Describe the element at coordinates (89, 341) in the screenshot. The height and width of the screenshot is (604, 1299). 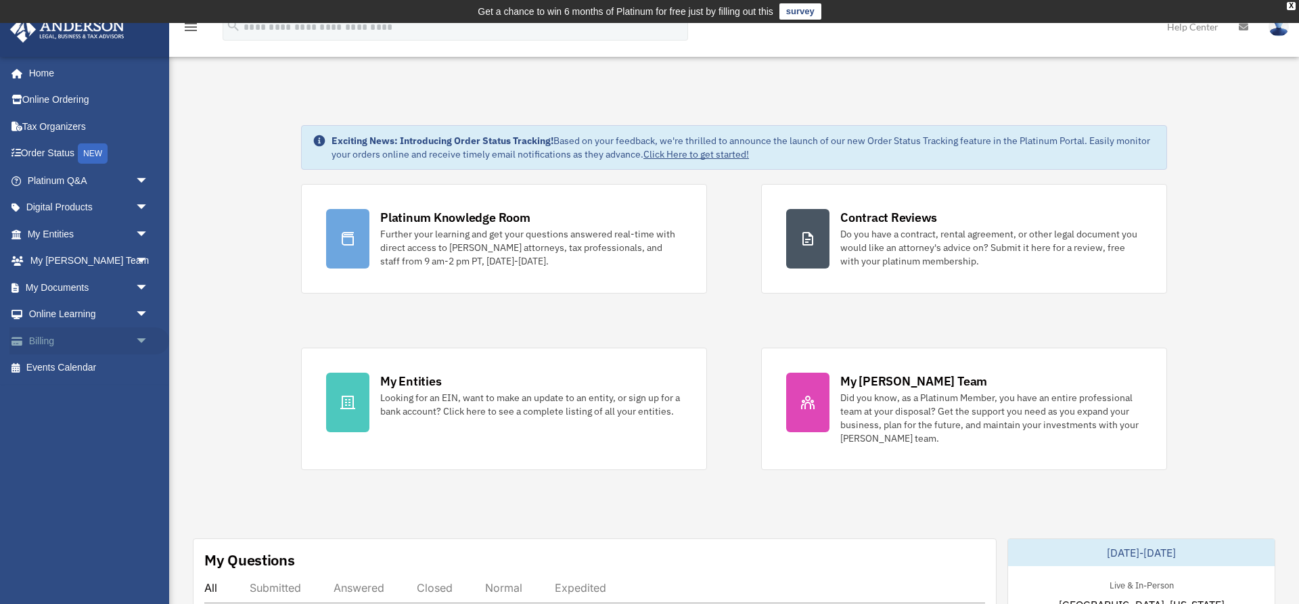
I see `a: Billingarrow_drop_down` at that location.